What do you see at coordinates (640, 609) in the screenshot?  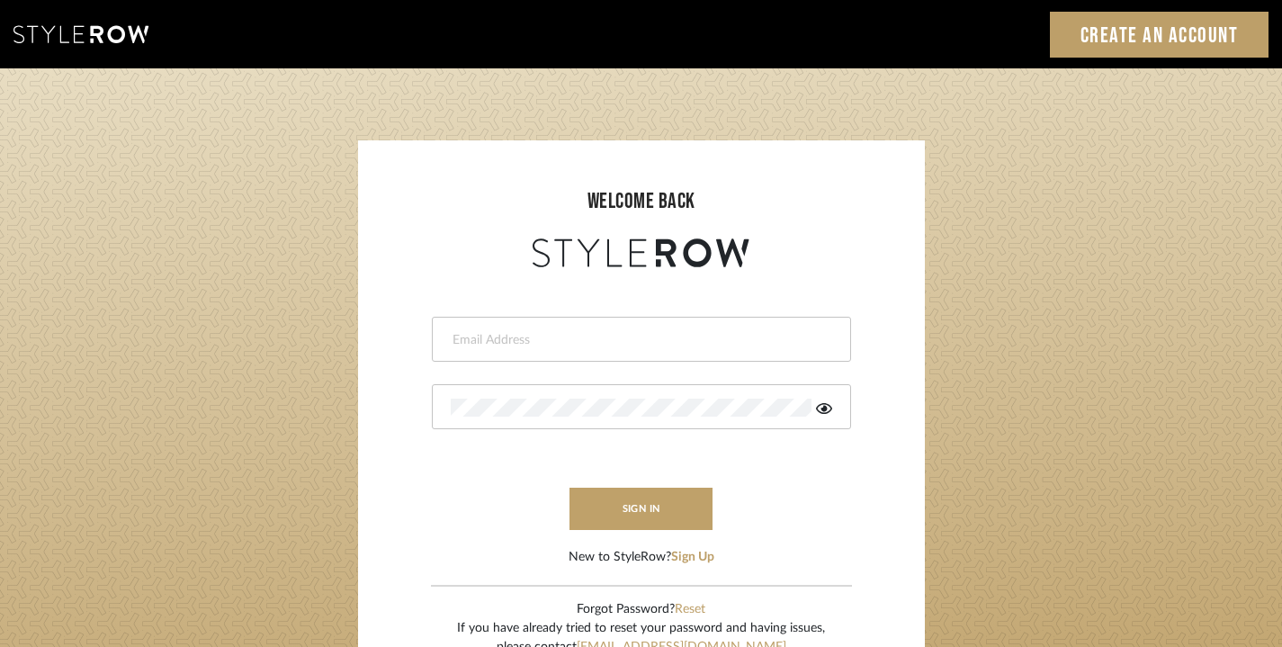 I see `div: Forgot Password?` at bounding box center [640, 609].